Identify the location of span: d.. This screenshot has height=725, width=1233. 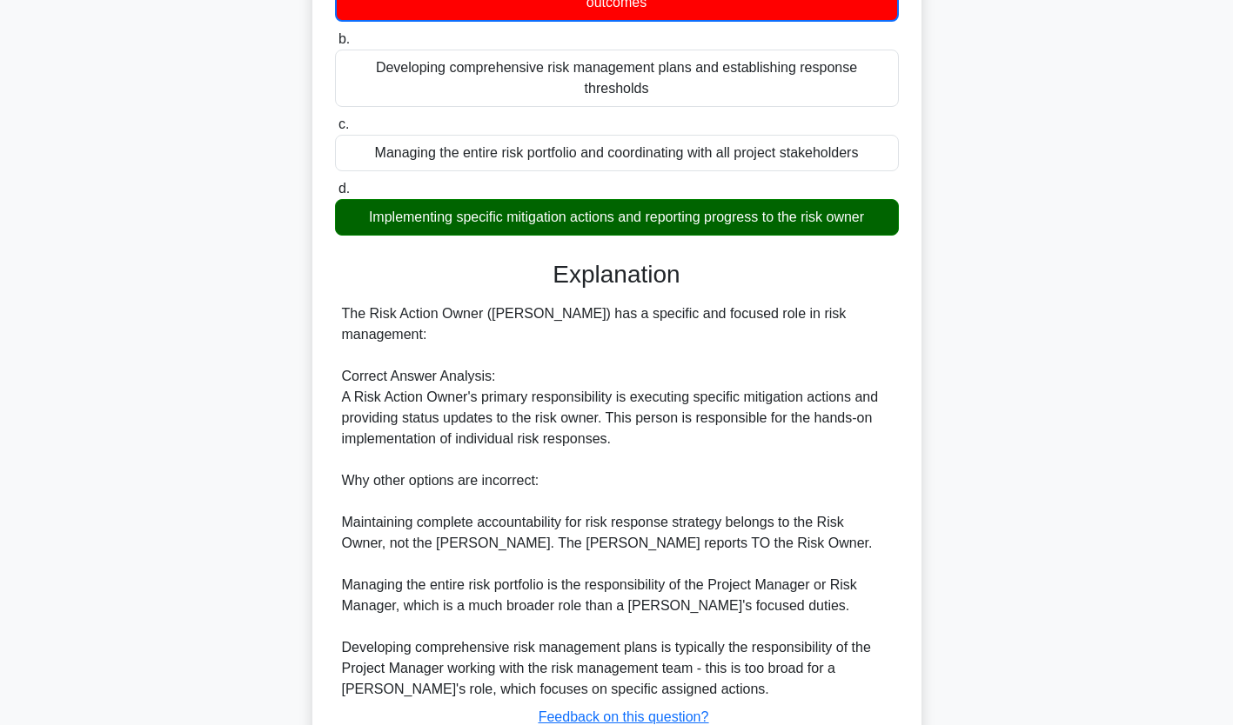
(344, 188).